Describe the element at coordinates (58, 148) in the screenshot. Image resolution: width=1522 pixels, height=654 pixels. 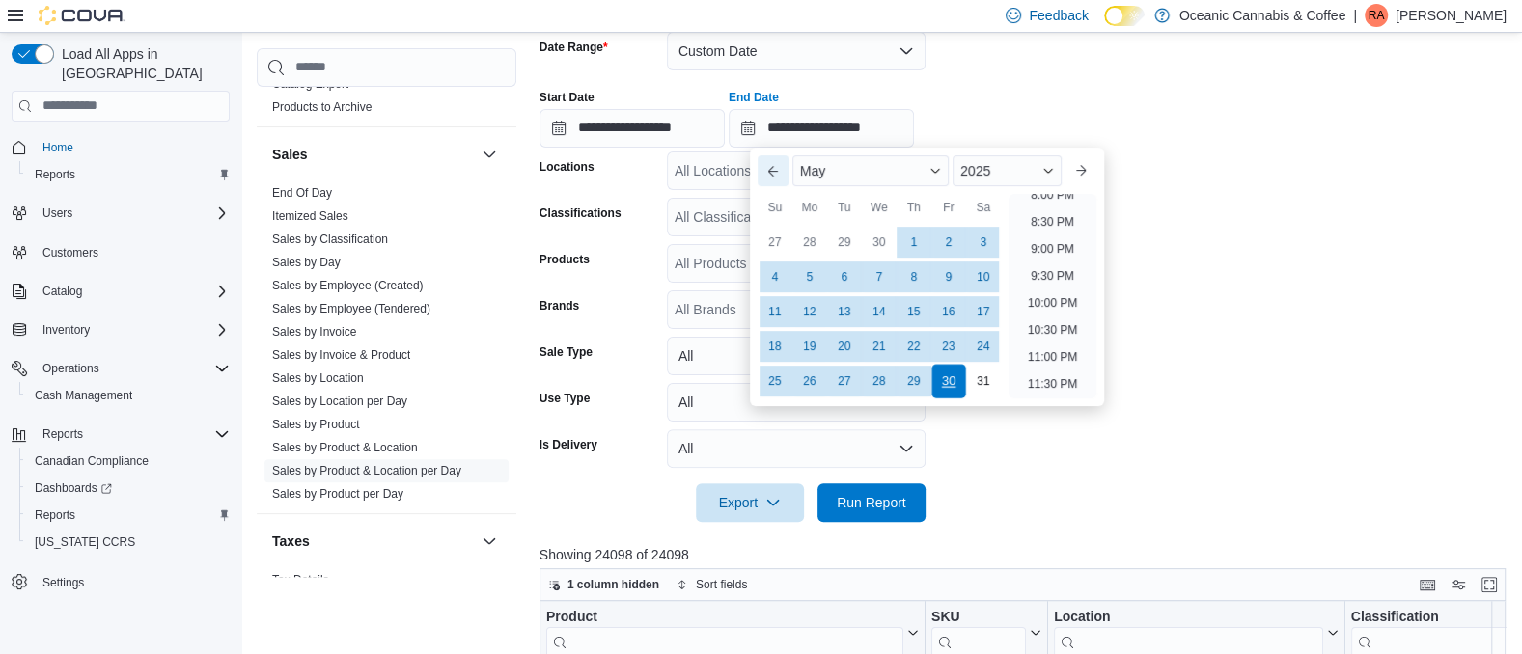
I see `span: Home` at that location.